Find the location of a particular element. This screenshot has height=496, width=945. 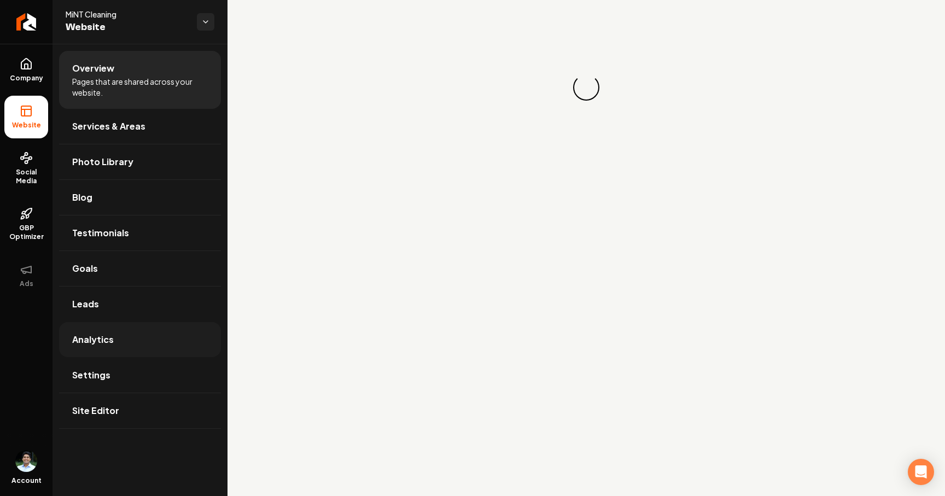

span: Ads is located at coordinates (26, 284).